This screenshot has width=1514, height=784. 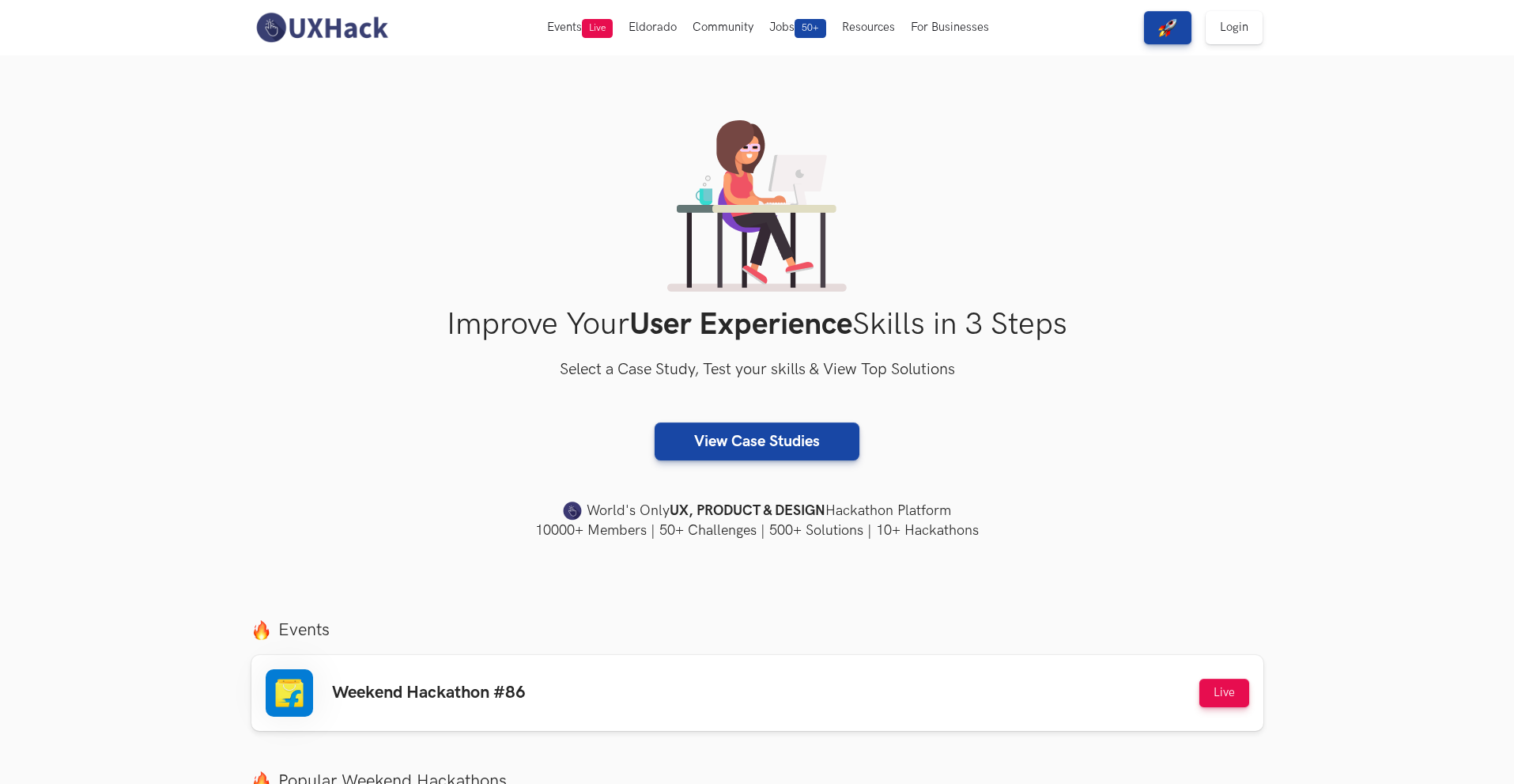 I want to click on span: Live, so click(x=597, y=28).